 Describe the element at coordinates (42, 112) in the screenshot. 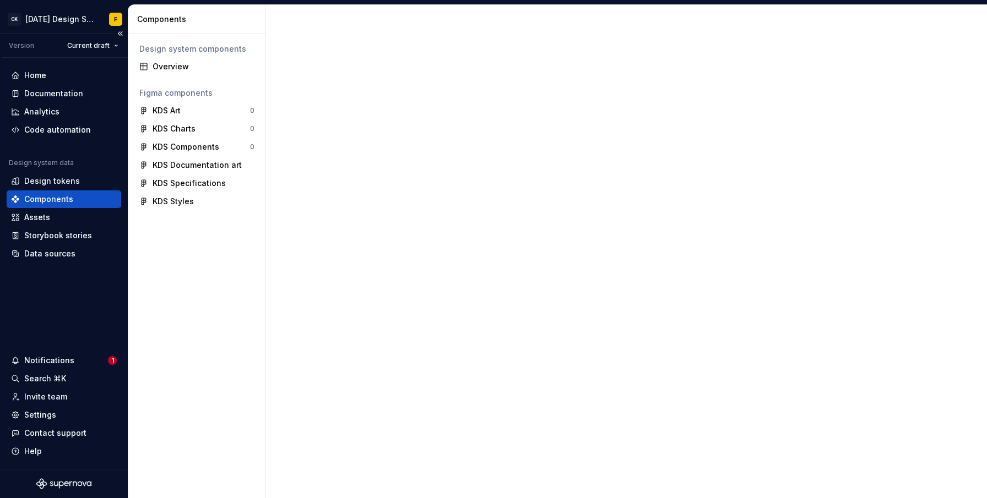

I see `div: Analytics` at that location.